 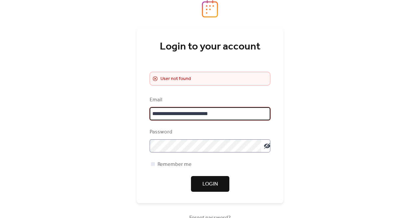 What do you see at coordinates (175, 79) in the screenshot?
I see `span: User not found` at bounding box center [175, 79].